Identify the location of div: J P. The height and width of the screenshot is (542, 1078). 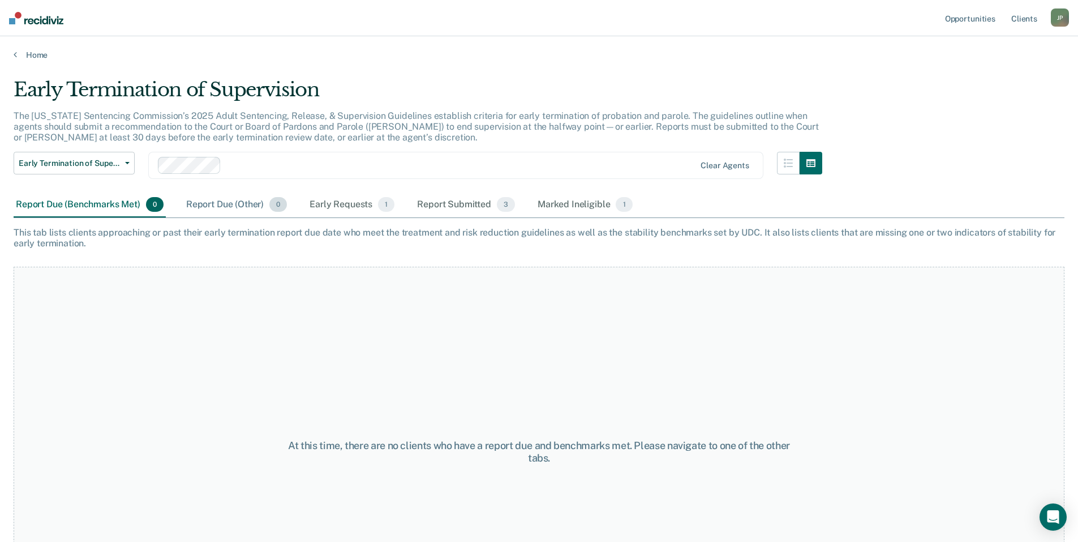
(1060, 18).